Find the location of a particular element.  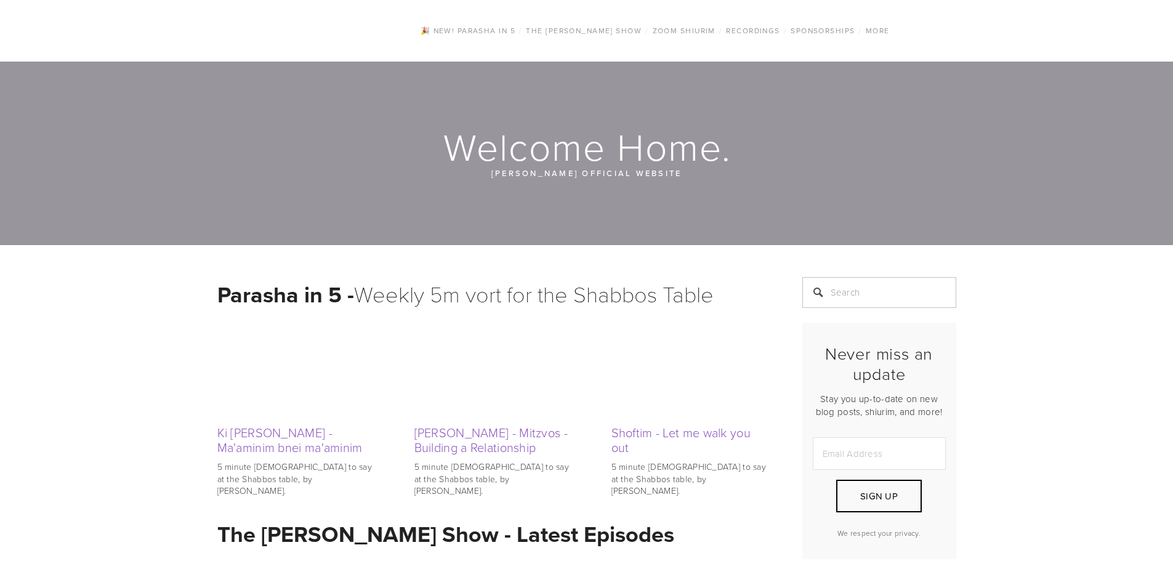

h1: Weekly 5m vort for the Shabbos Table is located at coordinates (495, 294).